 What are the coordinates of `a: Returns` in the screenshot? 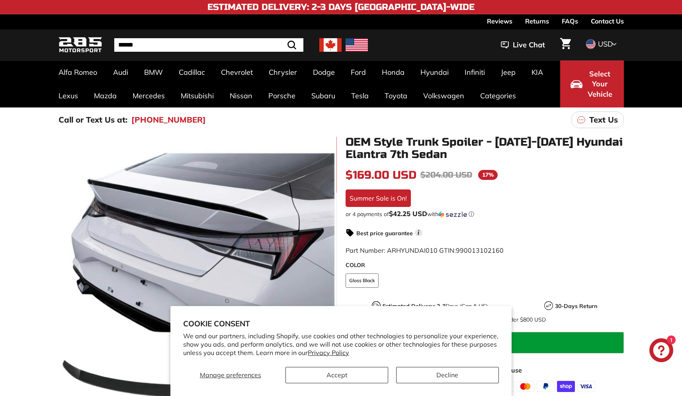 It's located at (537, 21).